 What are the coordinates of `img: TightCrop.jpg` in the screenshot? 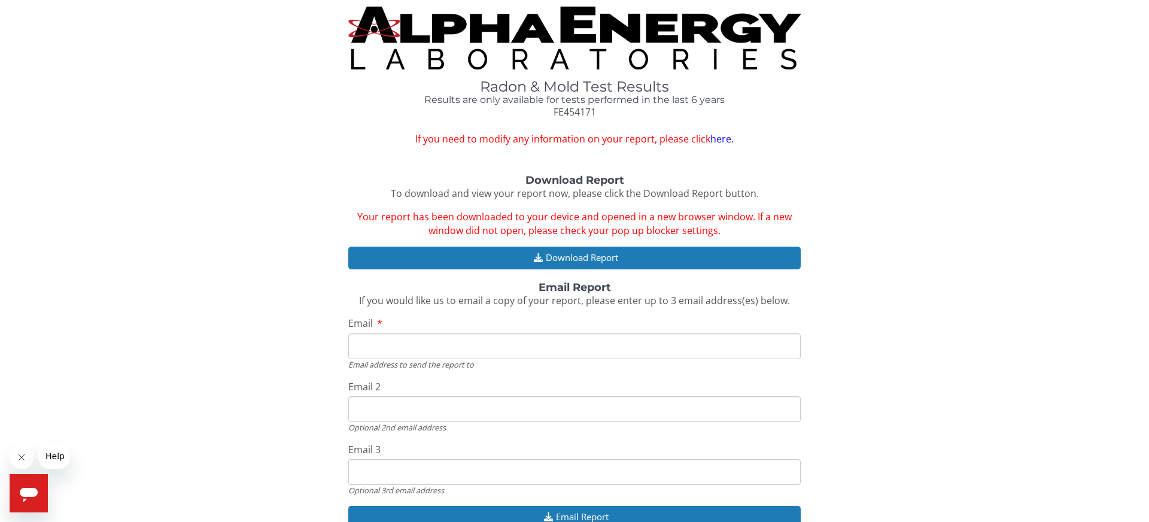 It's located at (574, 38).